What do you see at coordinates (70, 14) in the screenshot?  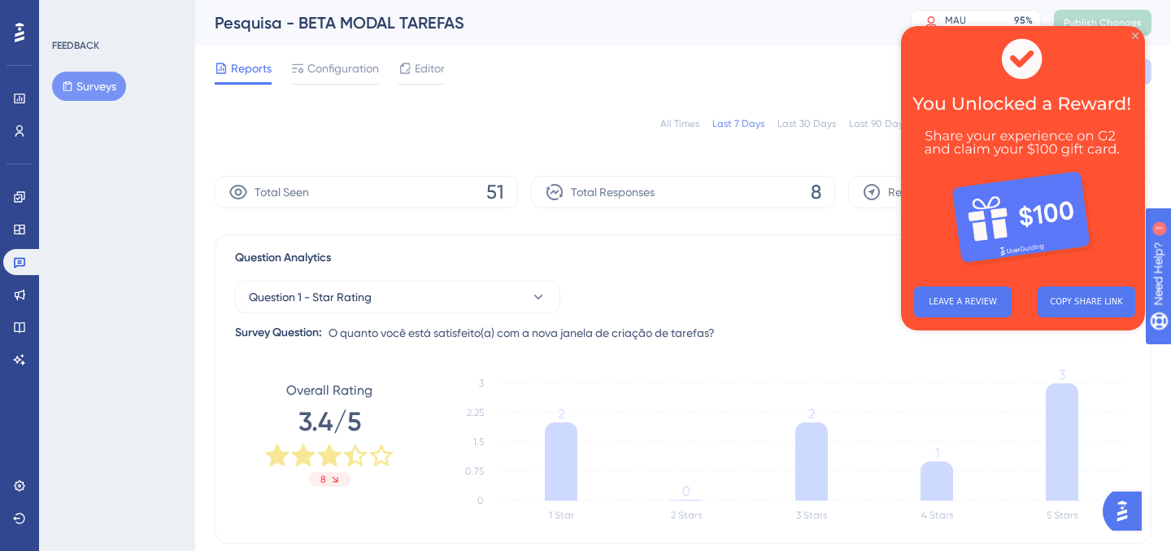 I see `span: Need Help?` at bounding box center [70, 14].